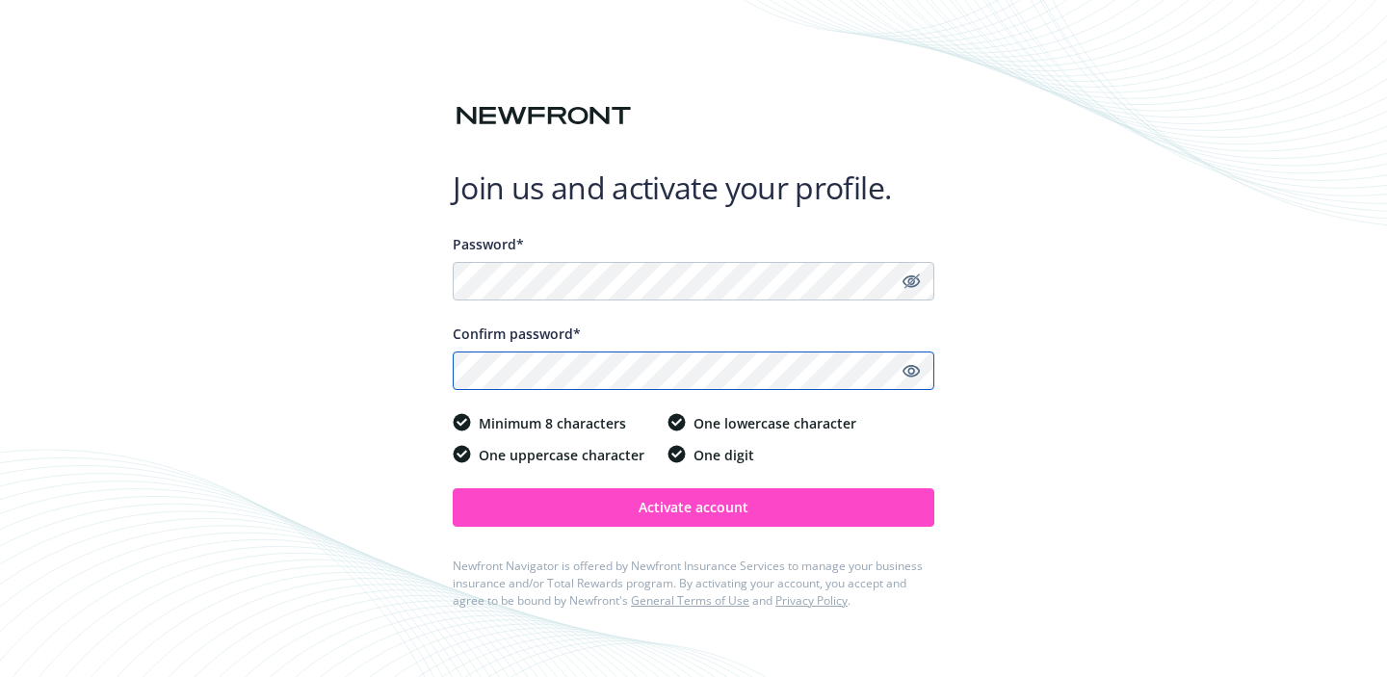 The height and width of the screenshot is (677, 1387). I want to click on a: Show password, so click(911, 371).